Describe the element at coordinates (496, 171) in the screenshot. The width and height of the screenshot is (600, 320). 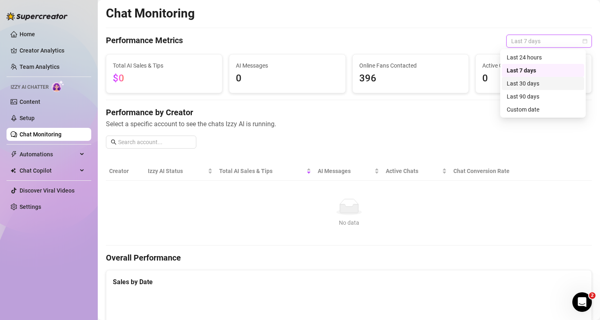
I see `th: Chat Conversion Rate` at that location.